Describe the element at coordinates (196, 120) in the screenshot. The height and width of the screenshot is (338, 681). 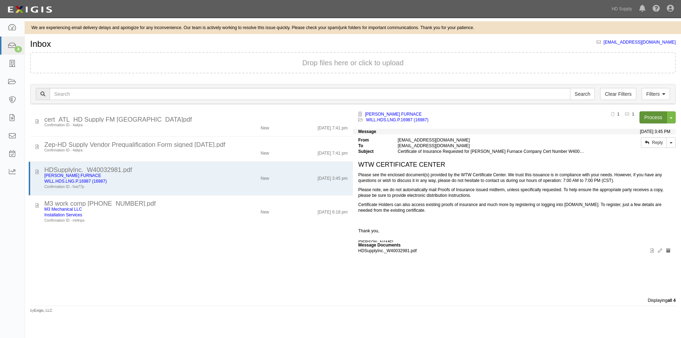
I see `div: cert_ATL_HD Supply FM Canada_6035191_1.pdf` at that location.